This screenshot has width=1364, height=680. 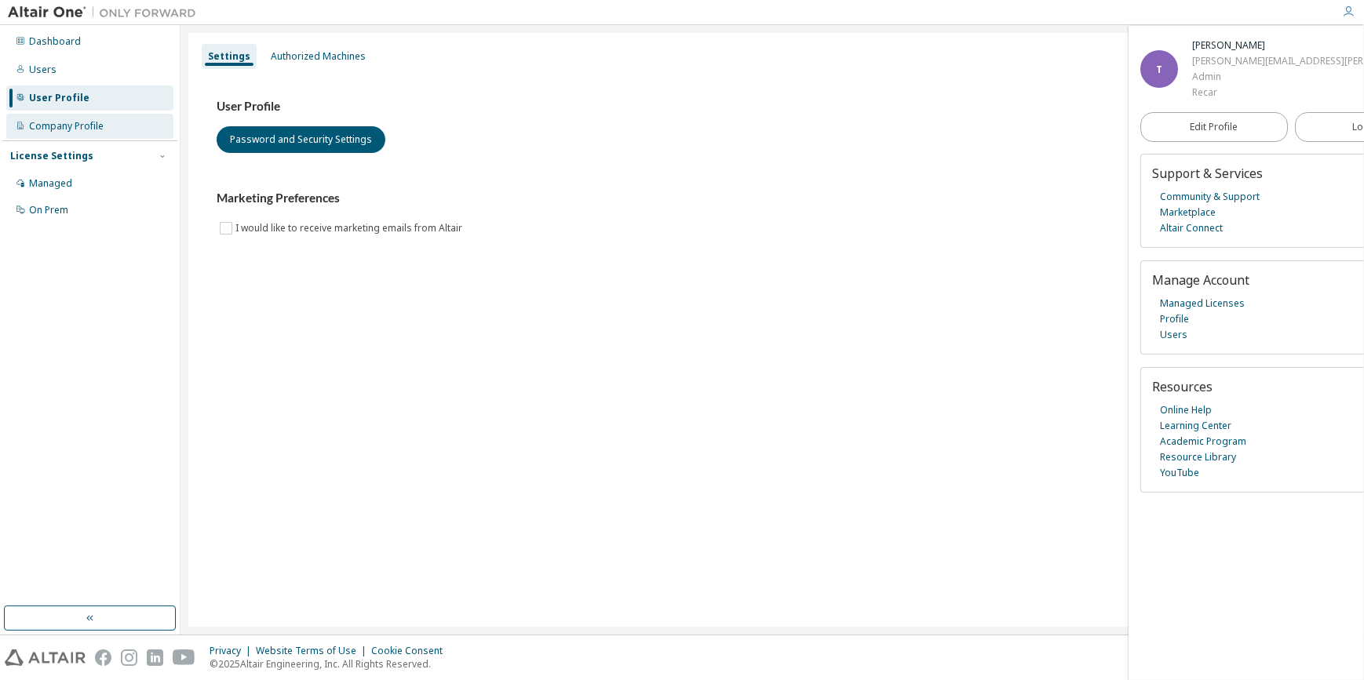 I want to click on a: YouTube, so click(x=1180, y=473).